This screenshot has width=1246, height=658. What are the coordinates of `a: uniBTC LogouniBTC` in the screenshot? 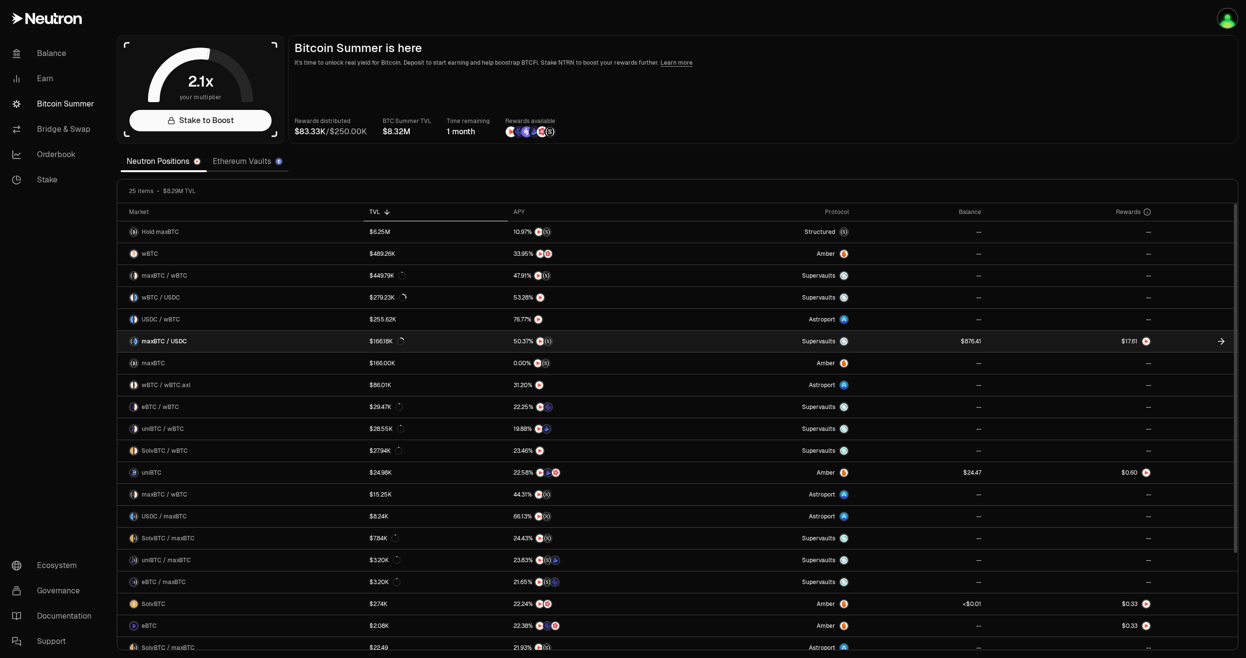 It's located at (240, 473).